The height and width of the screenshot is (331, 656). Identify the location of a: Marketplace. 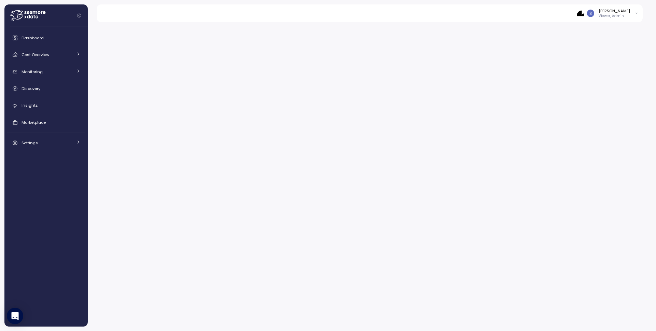
(46, 122).